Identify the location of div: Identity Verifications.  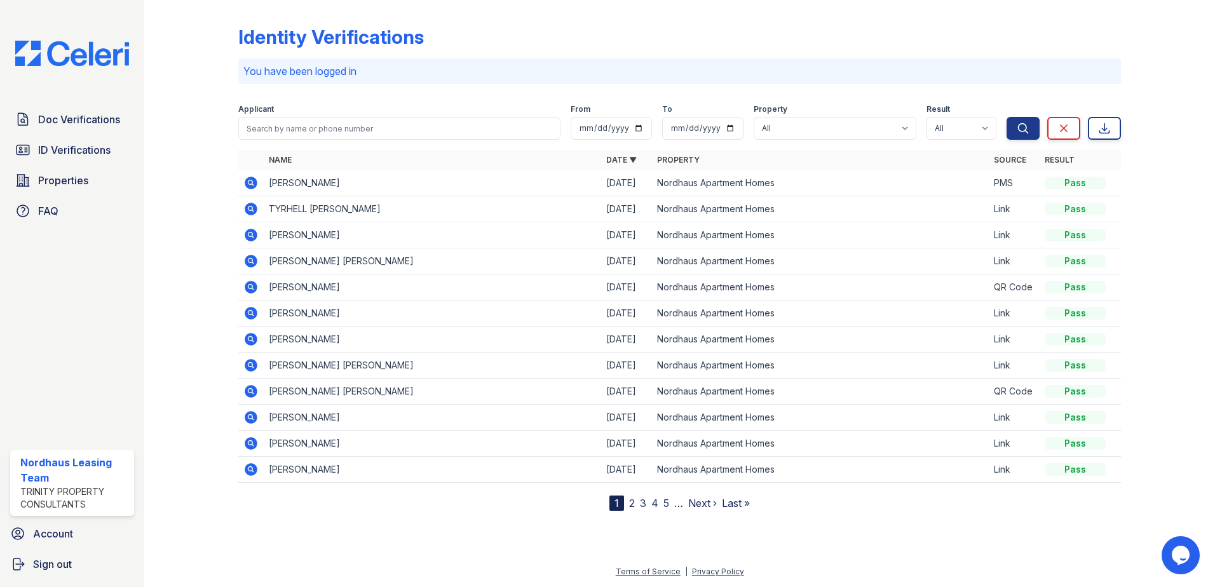
(331, 37).